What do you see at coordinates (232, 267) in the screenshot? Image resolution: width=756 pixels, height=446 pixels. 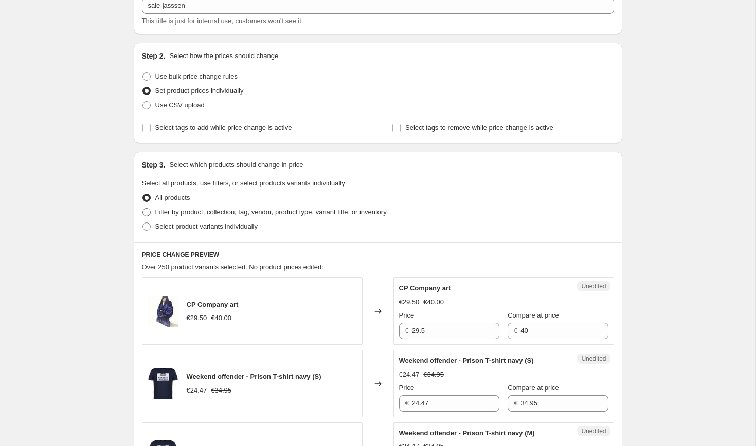 I see `span: Over 250 product variants selected. No product prices edited:` at bounding box center [232, 267].